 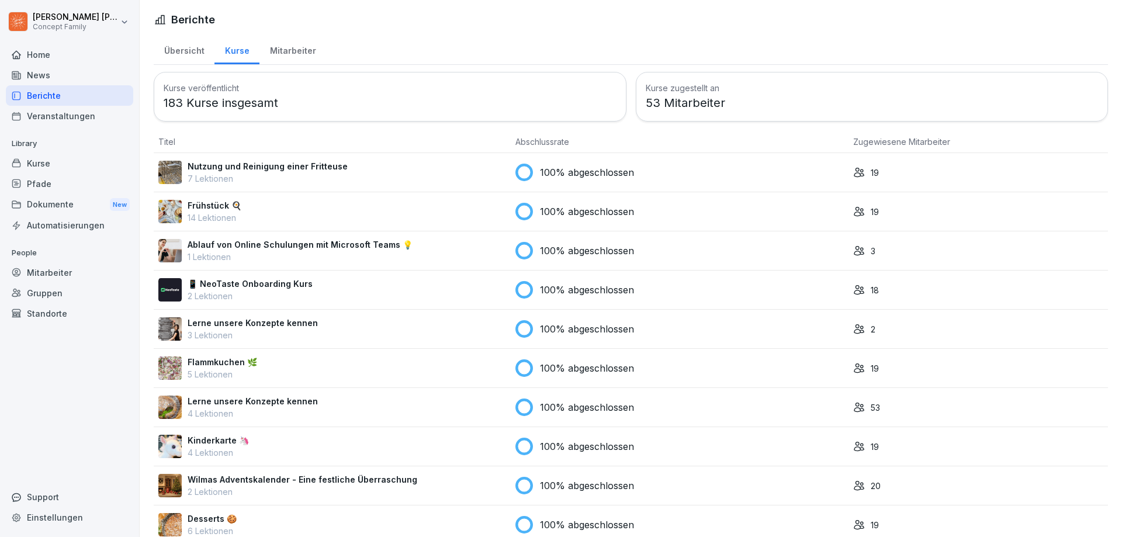 I want to click on span: Zugewiesene Mitarbeiter, so click(x=902, y=141).